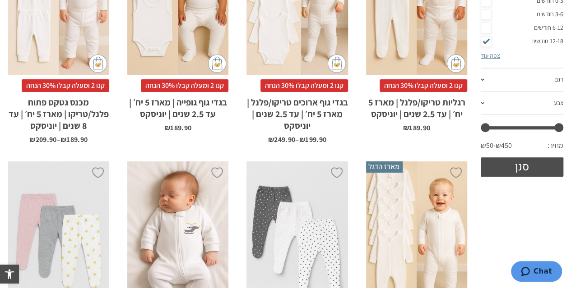 The image size is (571, 288). I want to click on div: מחיר: —, so click(522, 148).